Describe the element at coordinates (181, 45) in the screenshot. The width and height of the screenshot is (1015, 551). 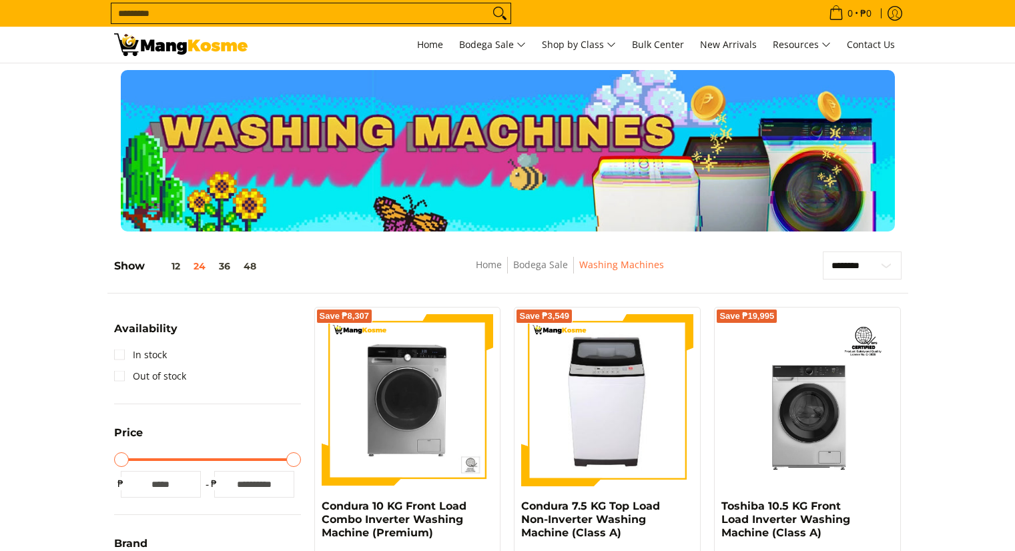
I see `img: Washing Machines l Mang Kosme: Home Appliances Warehouse Sale Partner` at that location.